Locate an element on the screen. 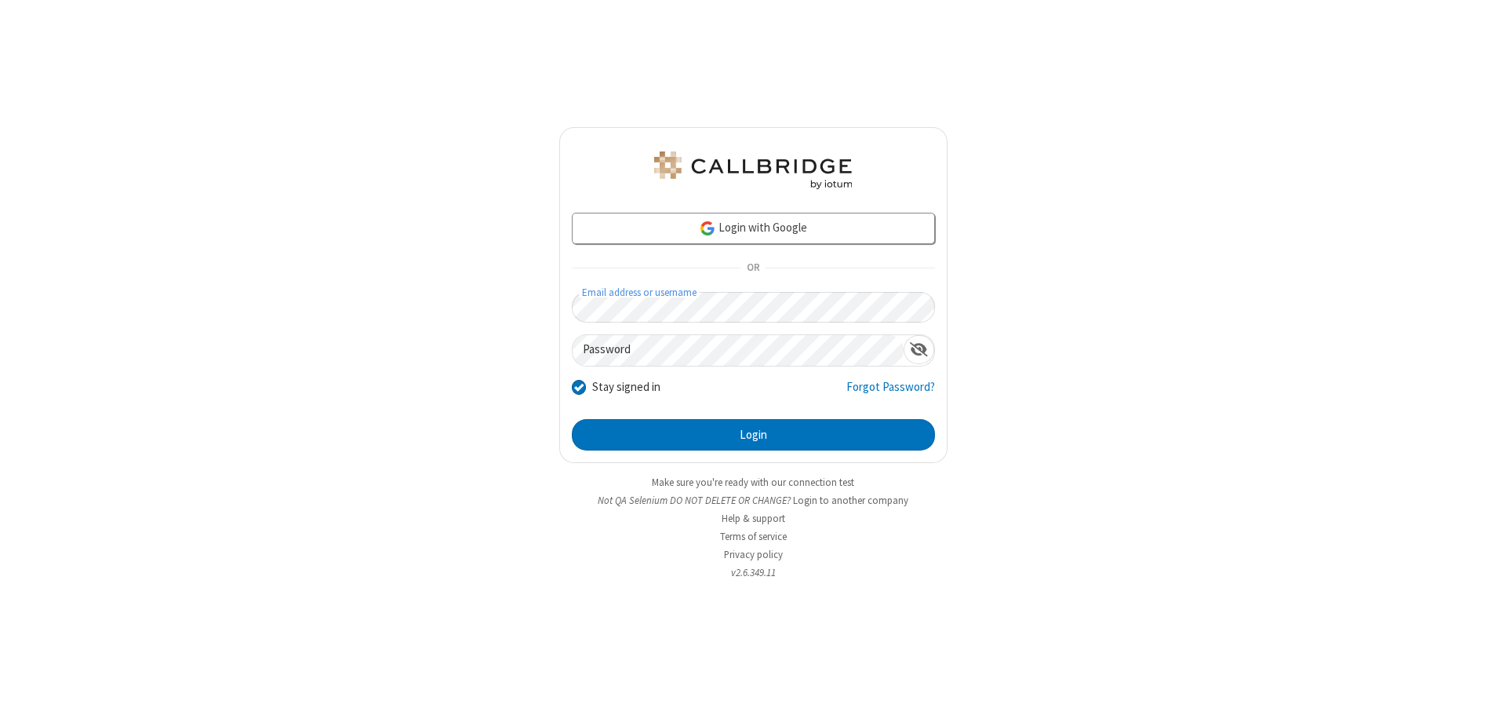  li: v2.6.349.11 is located at coordinates (753, 572).